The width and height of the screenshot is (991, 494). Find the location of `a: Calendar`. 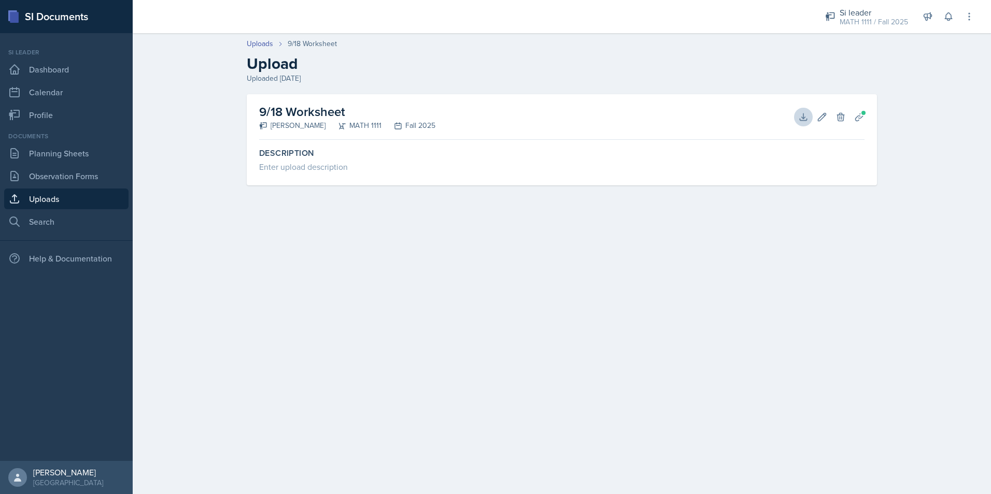

a: Calendar is located at coordinates (66, 92).